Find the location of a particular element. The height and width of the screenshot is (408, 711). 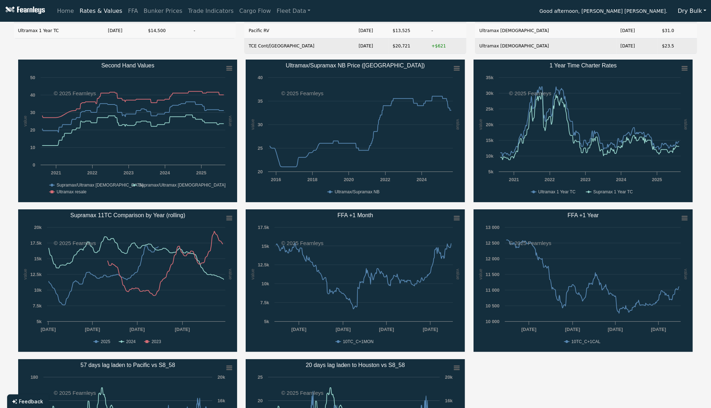

td: $23.5 is located at coordinates (678, 46).